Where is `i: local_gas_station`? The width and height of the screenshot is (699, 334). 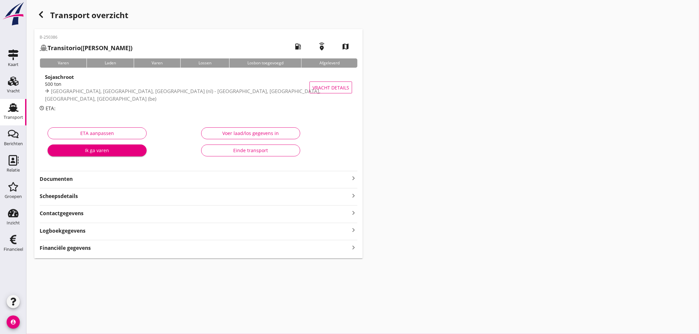 i: local_gas_station is located at coordinates (298, 47).